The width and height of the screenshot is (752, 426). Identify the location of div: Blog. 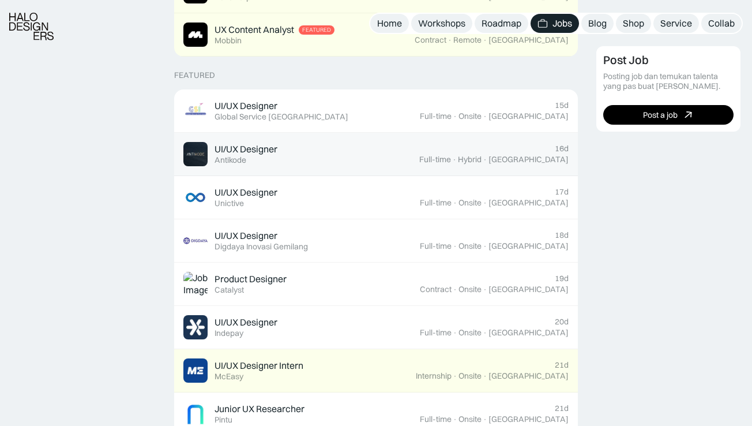
(598, 23).